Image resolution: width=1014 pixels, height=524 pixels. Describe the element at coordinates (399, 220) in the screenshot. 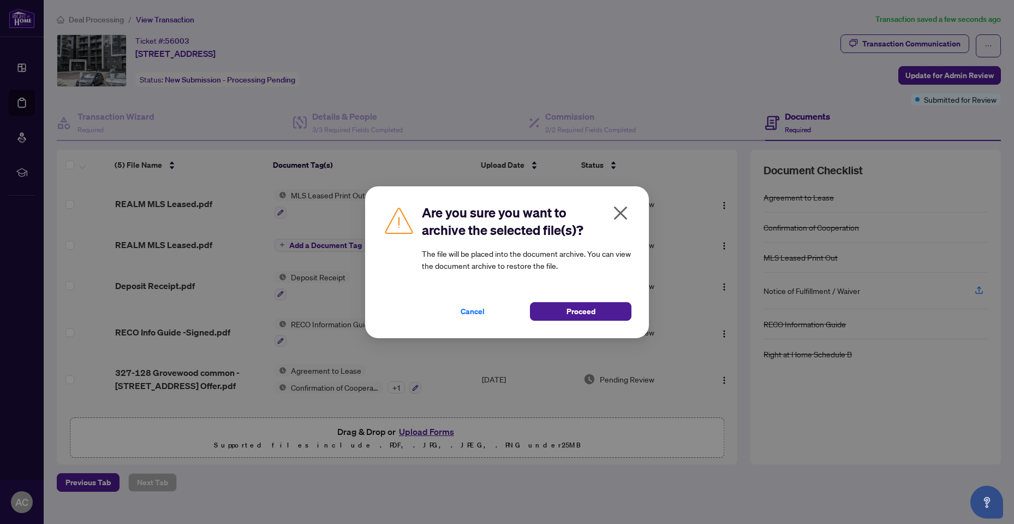

I see `img: Caution Icon` at that location.